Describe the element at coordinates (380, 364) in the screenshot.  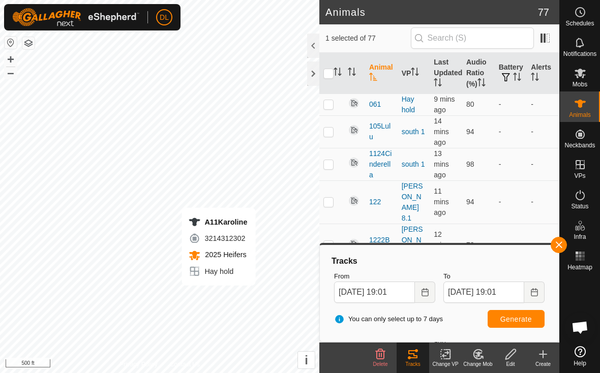
I see `span: Delete` at that location.